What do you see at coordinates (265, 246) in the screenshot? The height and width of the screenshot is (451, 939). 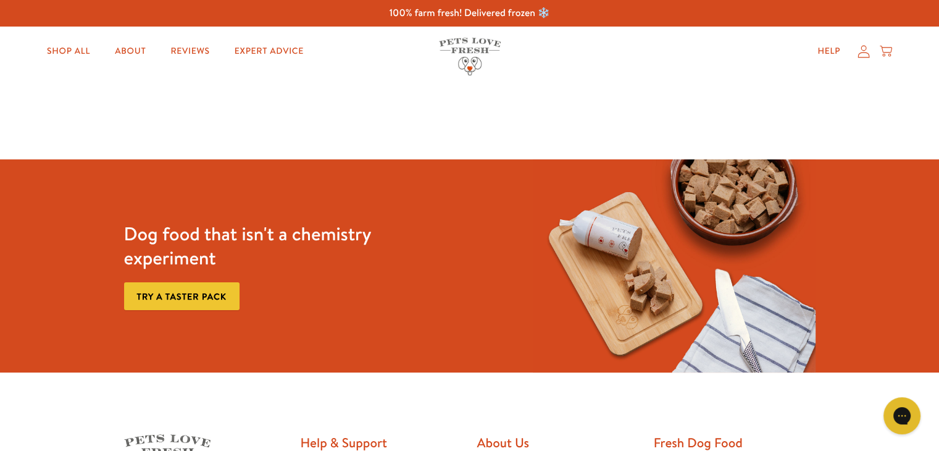 I see `h3: Dog food that isn't a chemistry experiment` at bounding box center [265, 246].